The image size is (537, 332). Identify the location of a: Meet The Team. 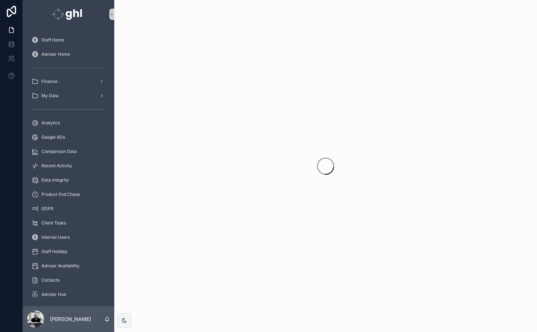
(69, 308).